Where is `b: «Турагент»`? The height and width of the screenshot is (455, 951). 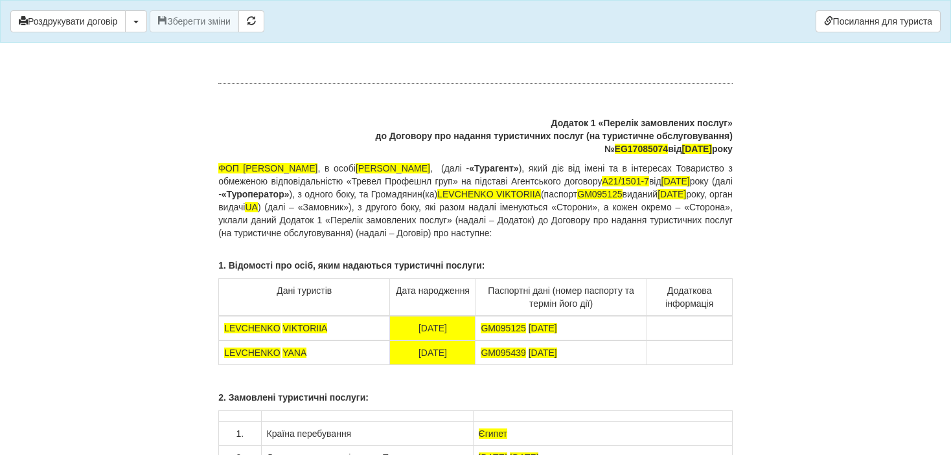
b: «Турагент» is located at coordinates (494, 168).